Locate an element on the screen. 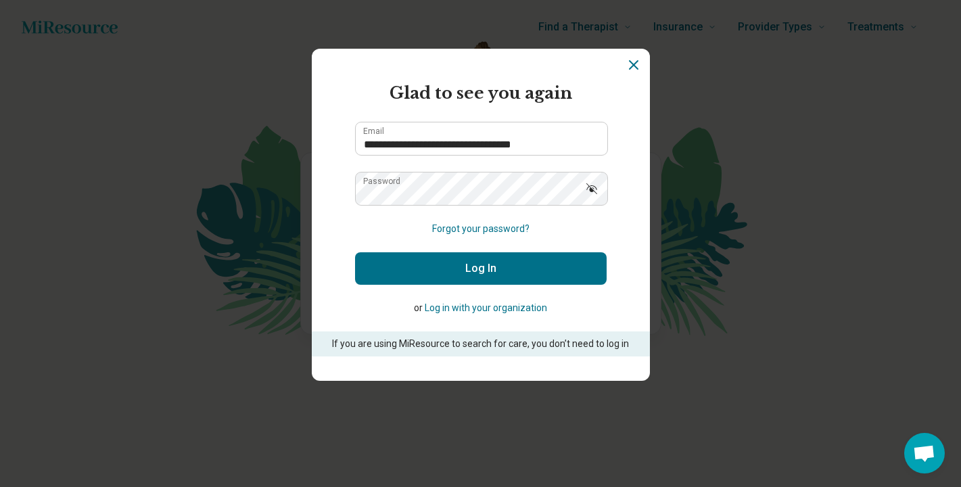 Image resolution: width=961 pixels, height=487 pixels. p: or is located at coordinates (481, 308).